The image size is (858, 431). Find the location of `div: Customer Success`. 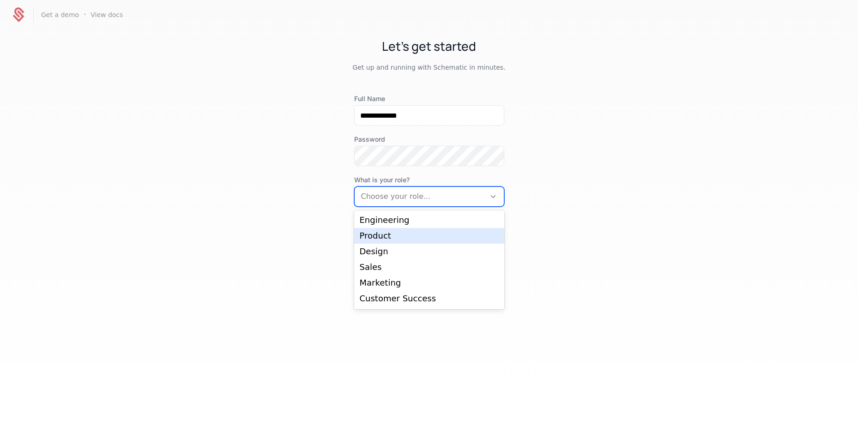

div: Customer Success is located at coordinates (429, 299).